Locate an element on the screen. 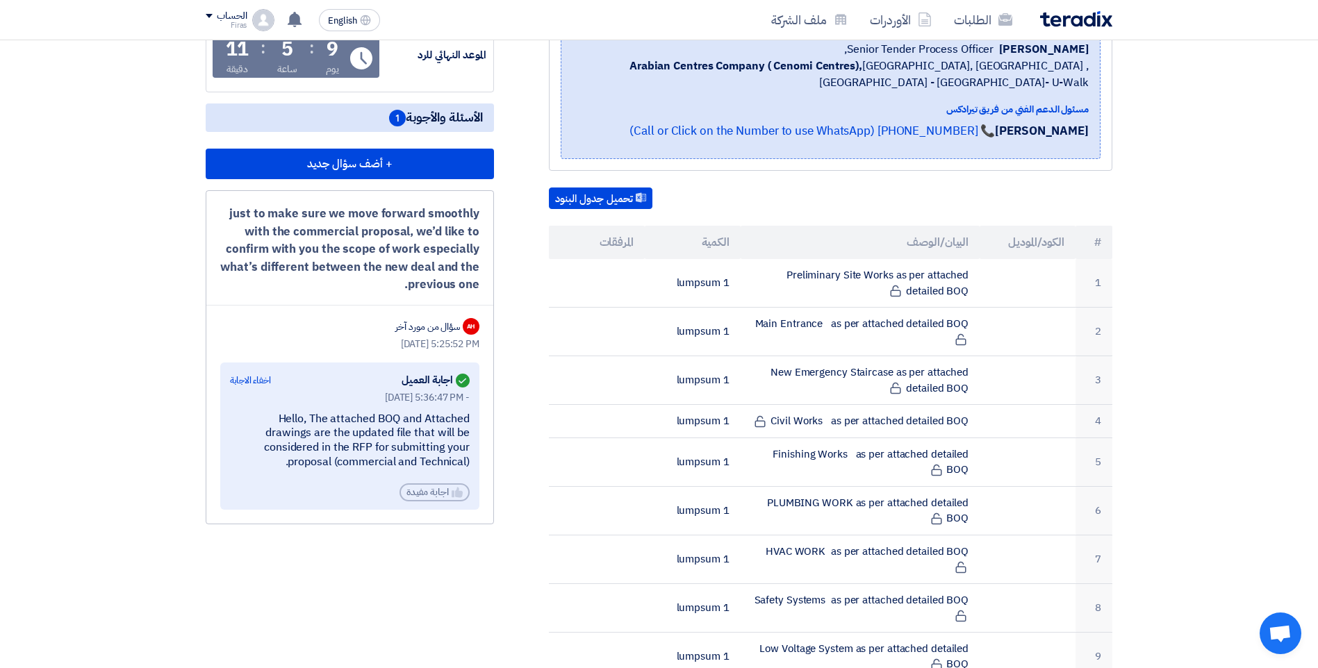 The image size is (1318, 668). td: 5 is located at coordinates (1093, 462).